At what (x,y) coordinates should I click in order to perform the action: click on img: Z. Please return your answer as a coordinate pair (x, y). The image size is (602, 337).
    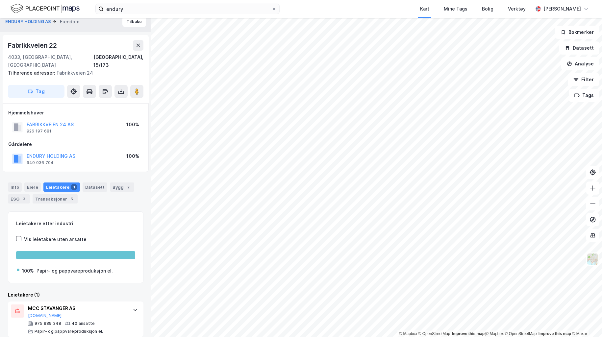
    Looking at the image, I should click on (593, 259).